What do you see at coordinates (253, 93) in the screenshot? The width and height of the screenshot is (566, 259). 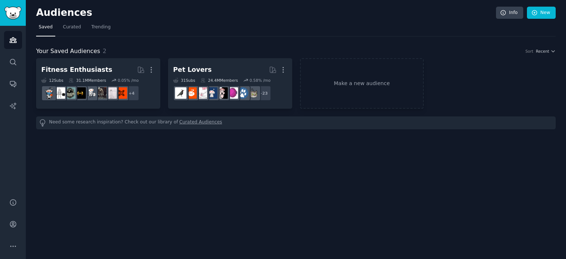 I see `img: cats` at bounding box center [253, 93].